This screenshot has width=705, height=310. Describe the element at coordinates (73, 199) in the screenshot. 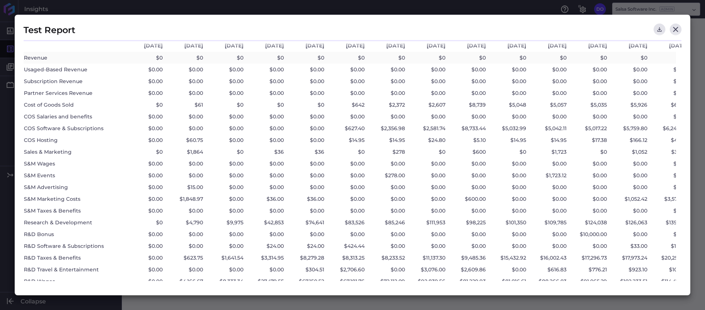

I see `div: S&M Marketing Costs` at that location.